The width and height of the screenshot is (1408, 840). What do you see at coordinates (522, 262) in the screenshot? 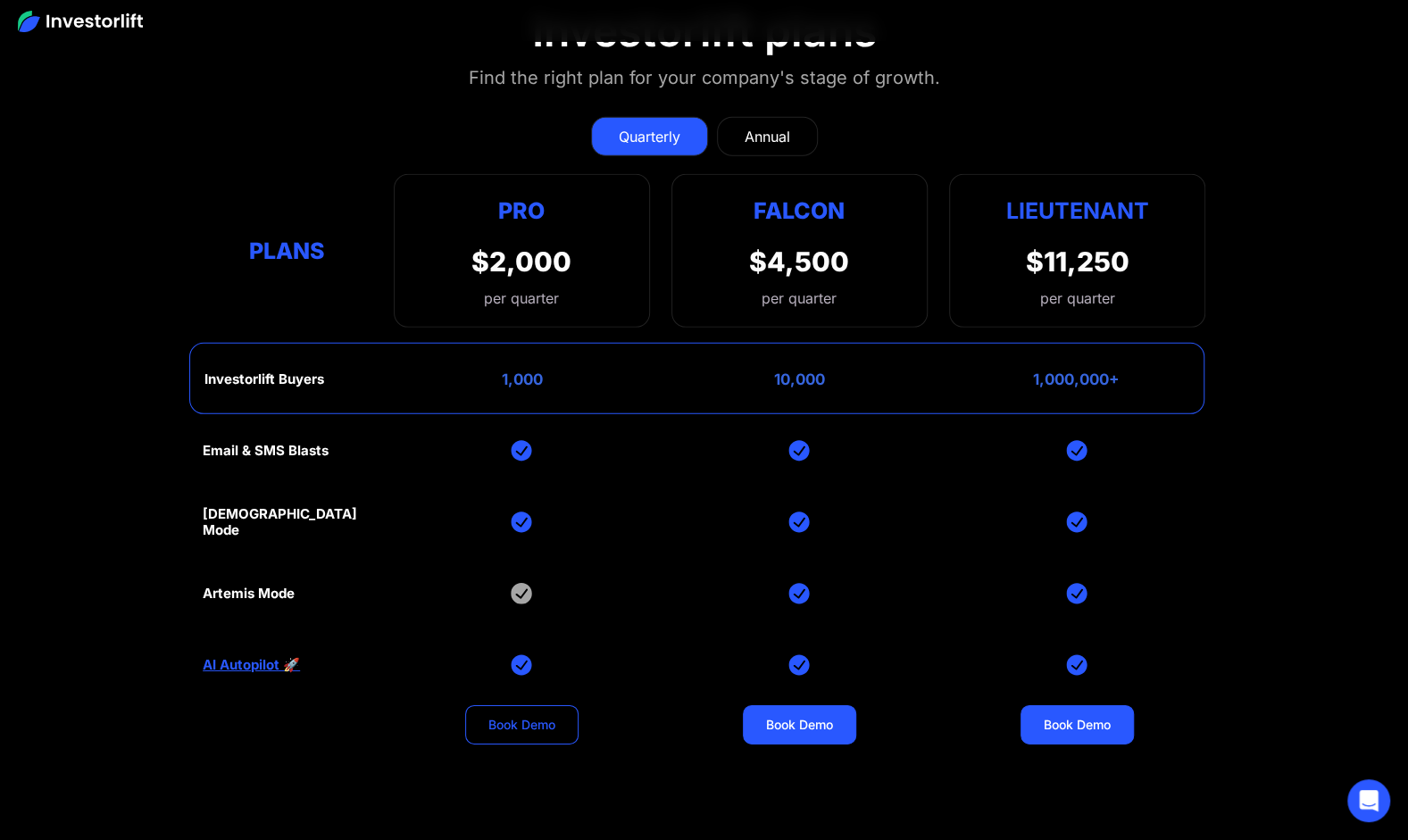
I see `div: $2,000` at bounding box center [522, 262].